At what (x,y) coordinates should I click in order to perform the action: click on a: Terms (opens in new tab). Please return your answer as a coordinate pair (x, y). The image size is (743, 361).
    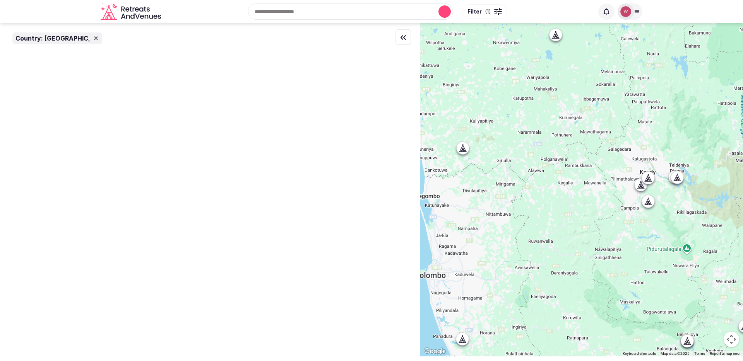
    Looking at the image, I should click on (700, 354).